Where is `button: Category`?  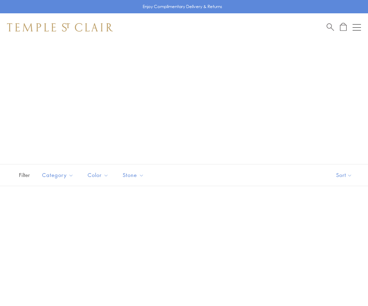 button: Category is located at coordinates (58, 175).